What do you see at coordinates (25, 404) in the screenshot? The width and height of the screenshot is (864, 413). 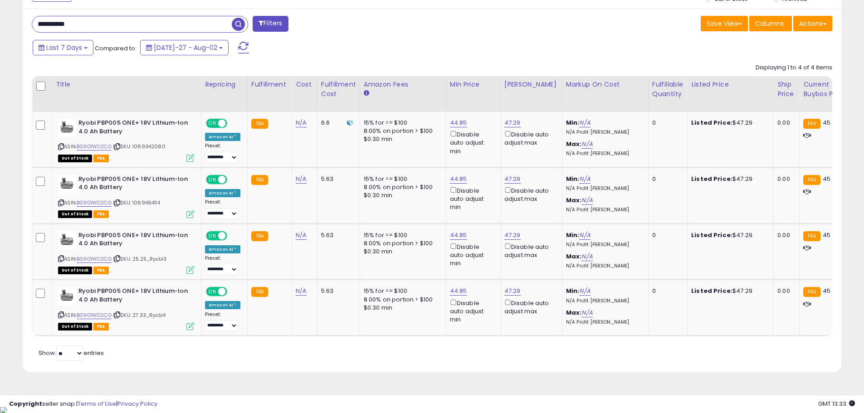 I see `strong: Copyright` at bounding box center [25, 404].